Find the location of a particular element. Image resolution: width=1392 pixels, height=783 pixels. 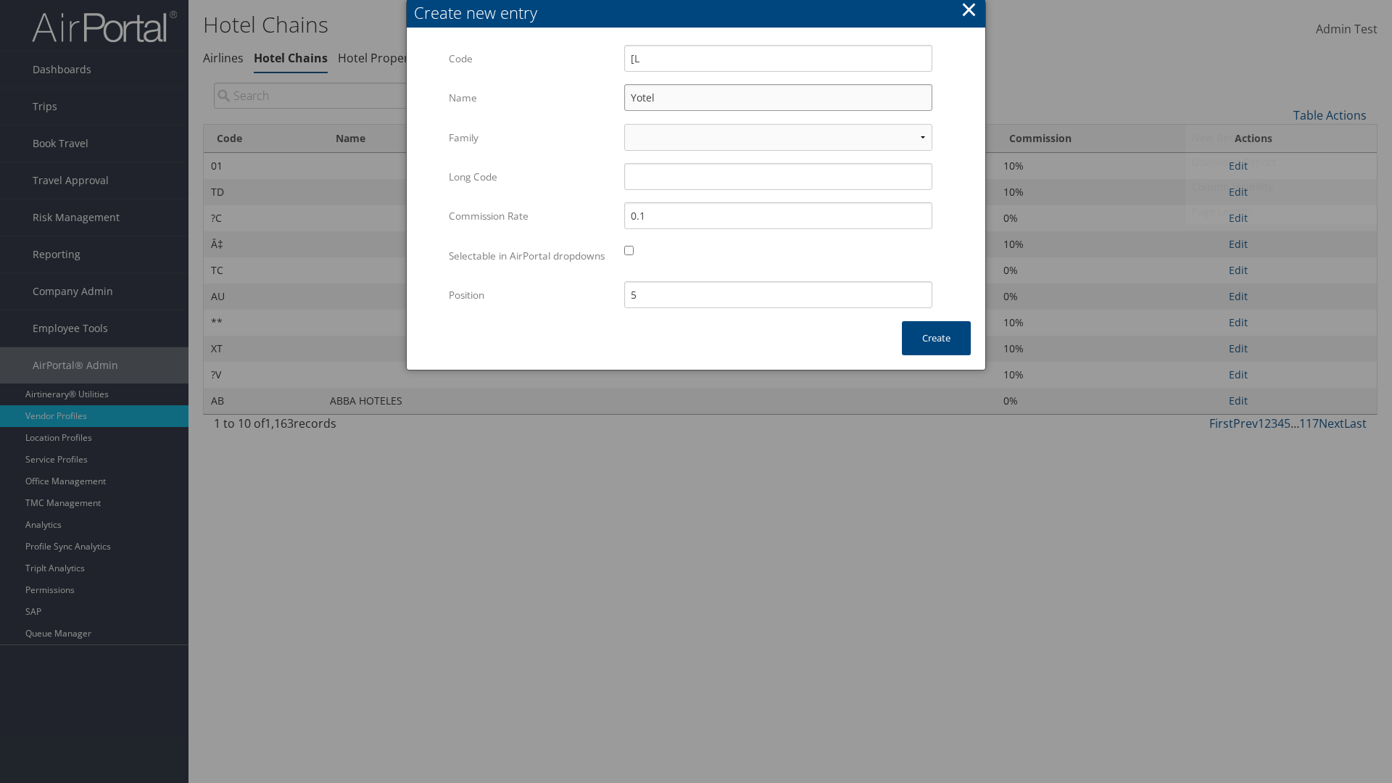

label: Commission Rate is located at coordinates (531, 216).